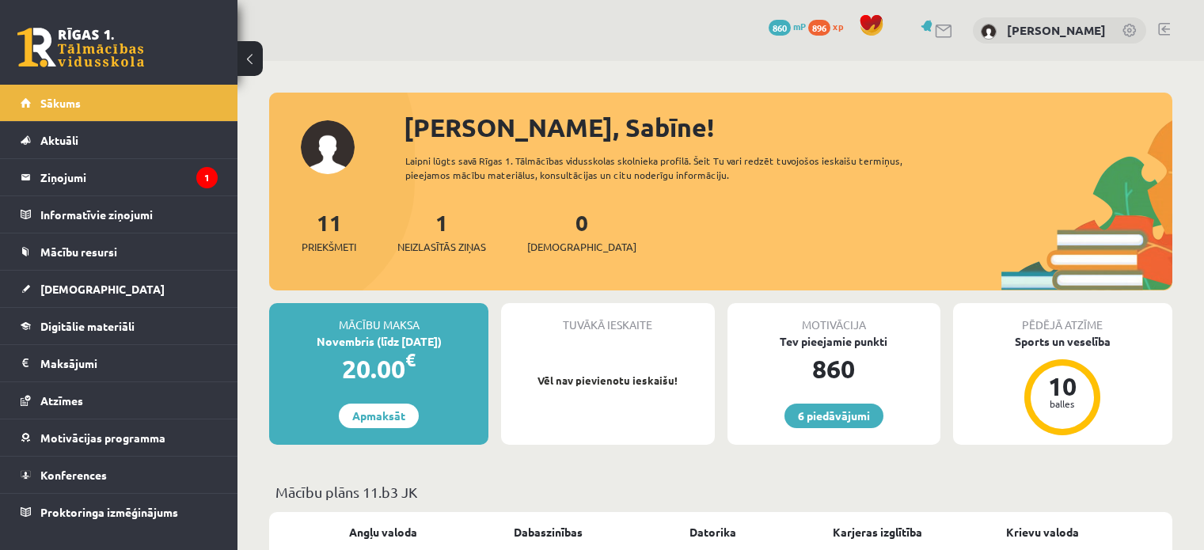 The image size is (1204, 550). Describe the element at coordinates (383, 532) in the screenshot. I see `a: Angļu valoda` at that location.